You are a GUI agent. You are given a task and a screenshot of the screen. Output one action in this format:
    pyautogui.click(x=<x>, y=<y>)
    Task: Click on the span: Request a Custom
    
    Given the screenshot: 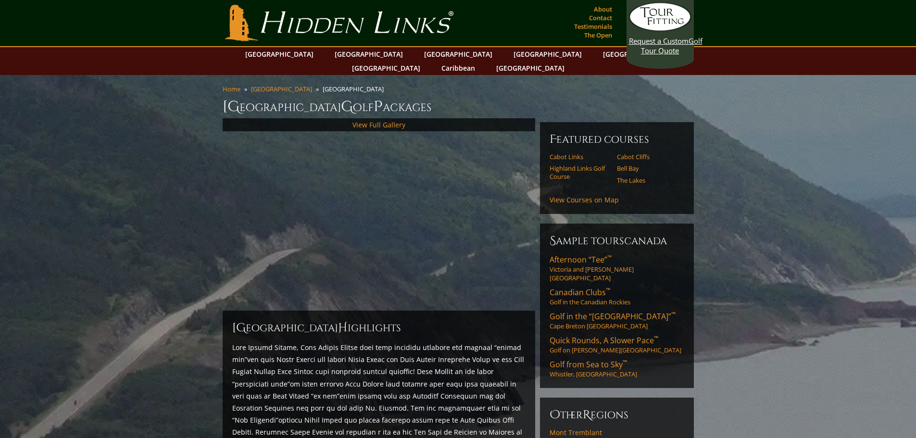 What is the action you would take?
    pyautogui.click(x=659, y=41)
    